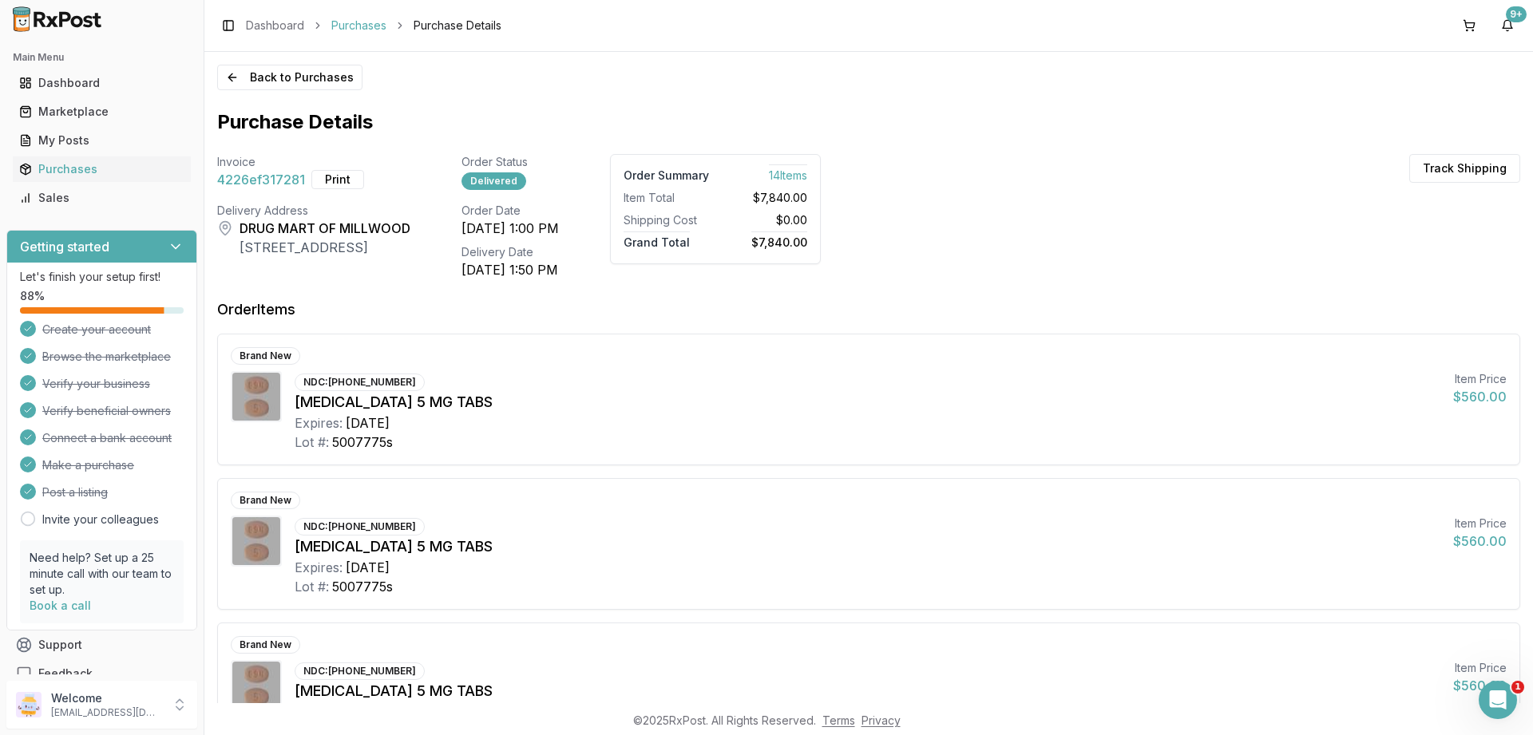  Describe the element at coordinates (88, 465) in the screenshot. I see `span: Make a purchase` at that location.